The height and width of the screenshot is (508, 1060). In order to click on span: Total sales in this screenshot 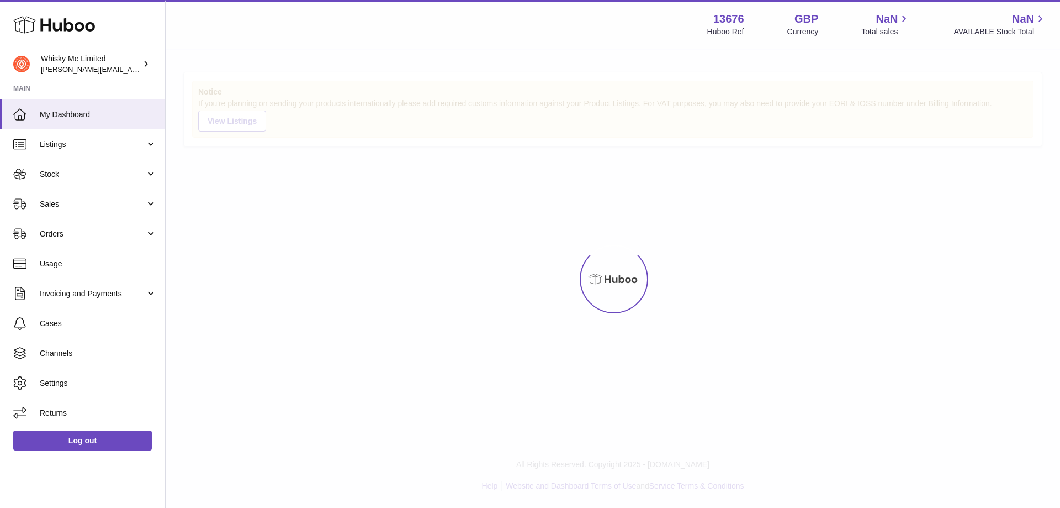, I will do `click(886, 31)`.